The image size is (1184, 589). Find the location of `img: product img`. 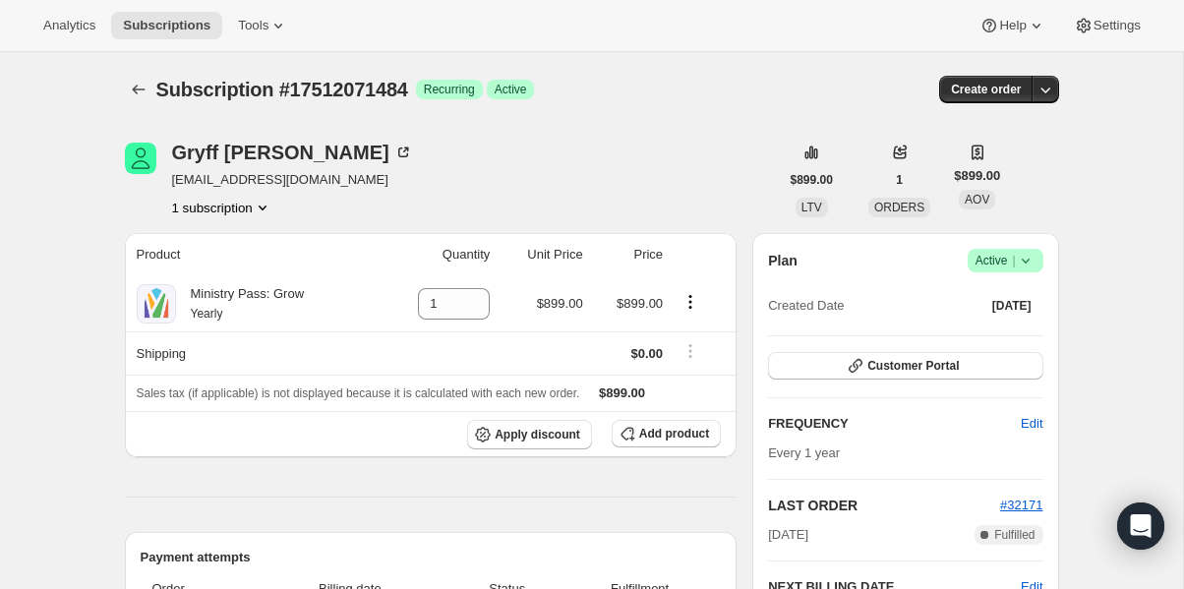

img: product img is located at coordinates (156, 304).